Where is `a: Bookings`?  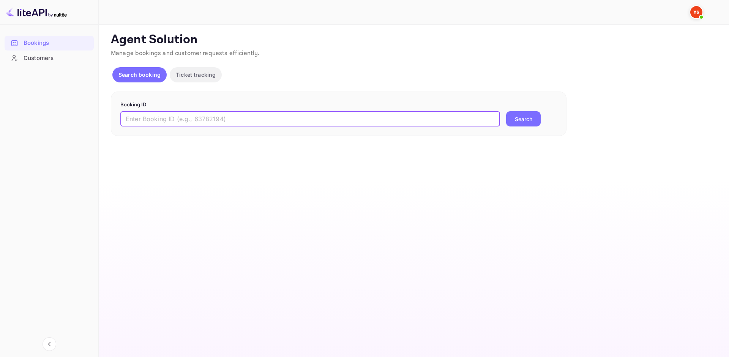 a: Bookings is located at coordinates (49, 43).